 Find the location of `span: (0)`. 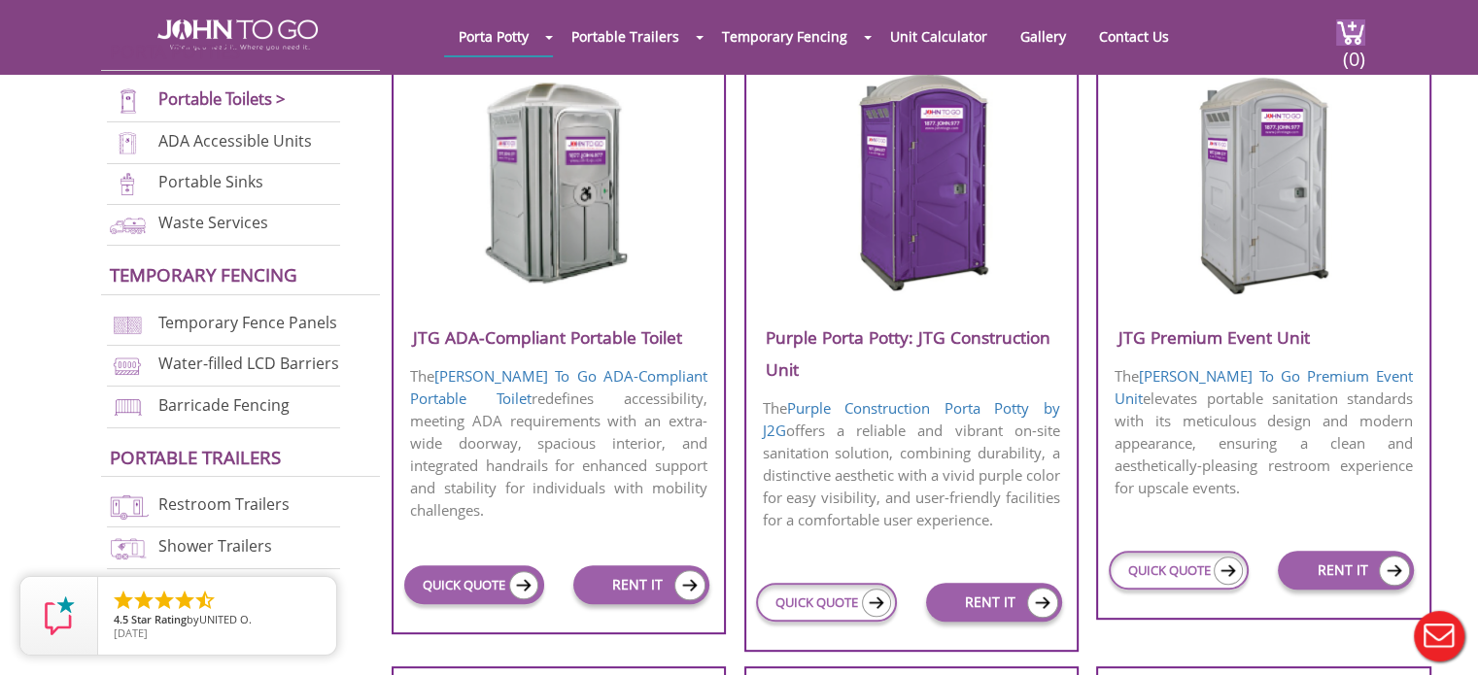

span: (0) is located at coordinates (1354, 51).